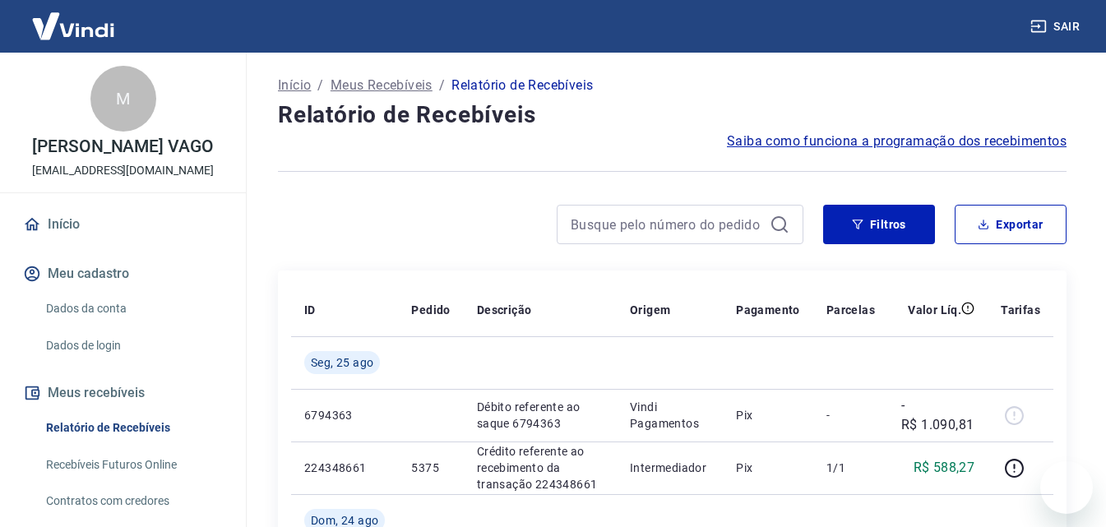 This screenshot has height=527, width=1106. I want to click on button: Filtros, so click(879, 224).